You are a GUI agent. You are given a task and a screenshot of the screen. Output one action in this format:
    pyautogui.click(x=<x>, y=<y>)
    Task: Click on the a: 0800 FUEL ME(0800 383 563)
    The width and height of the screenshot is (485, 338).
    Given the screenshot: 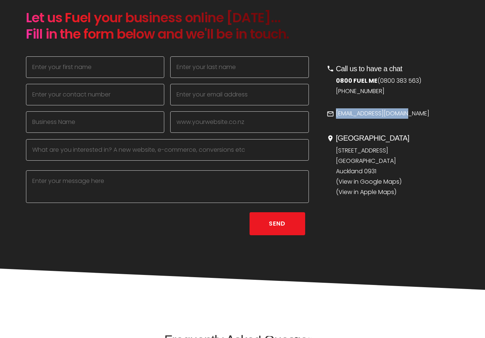 What is the action you would take?
    pyautogui.click(x=379, y=80)
    